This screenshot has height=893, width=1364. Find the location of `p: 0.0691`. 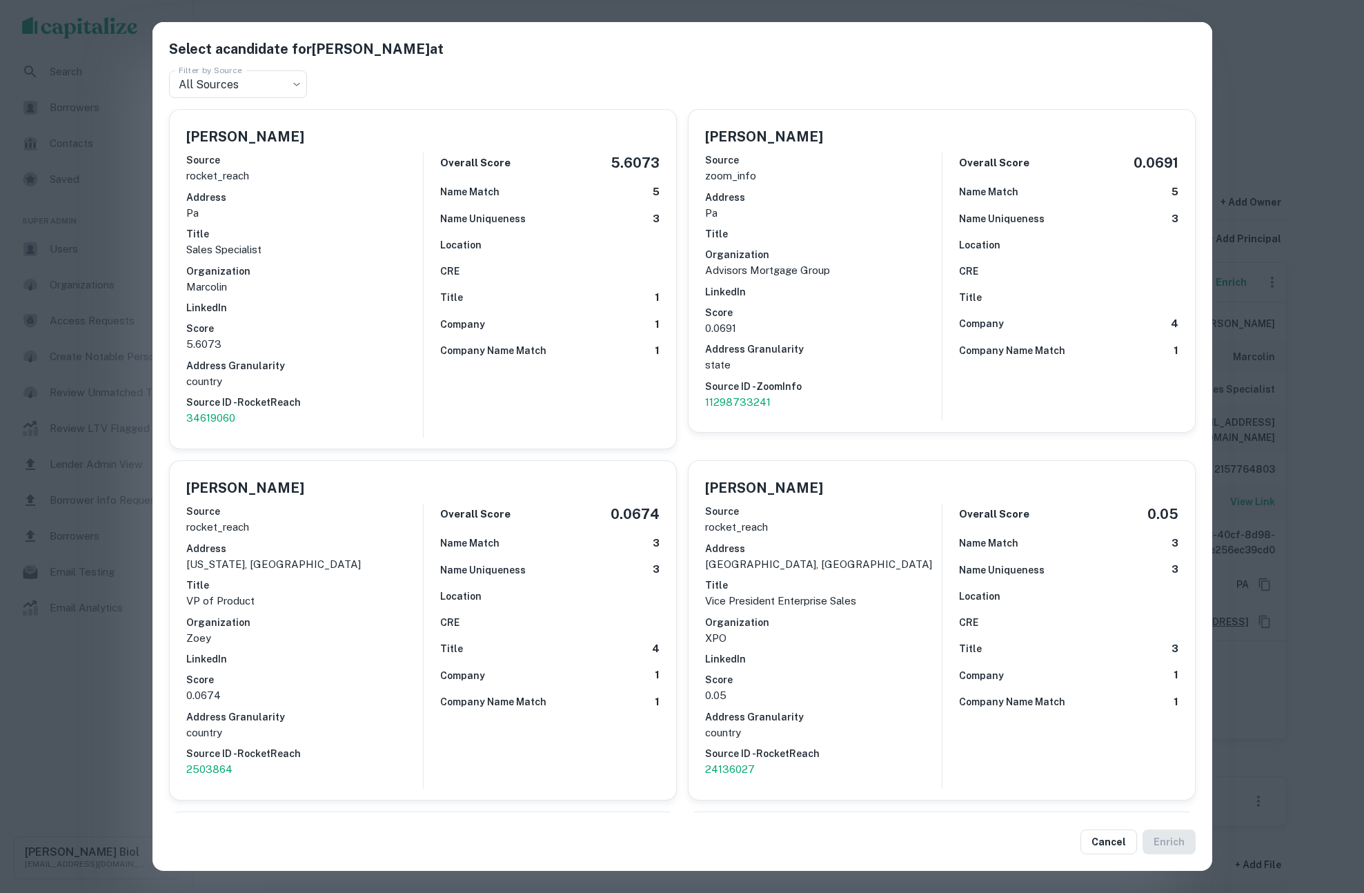

p: 0.0691 is located at coordinates (823, 328).